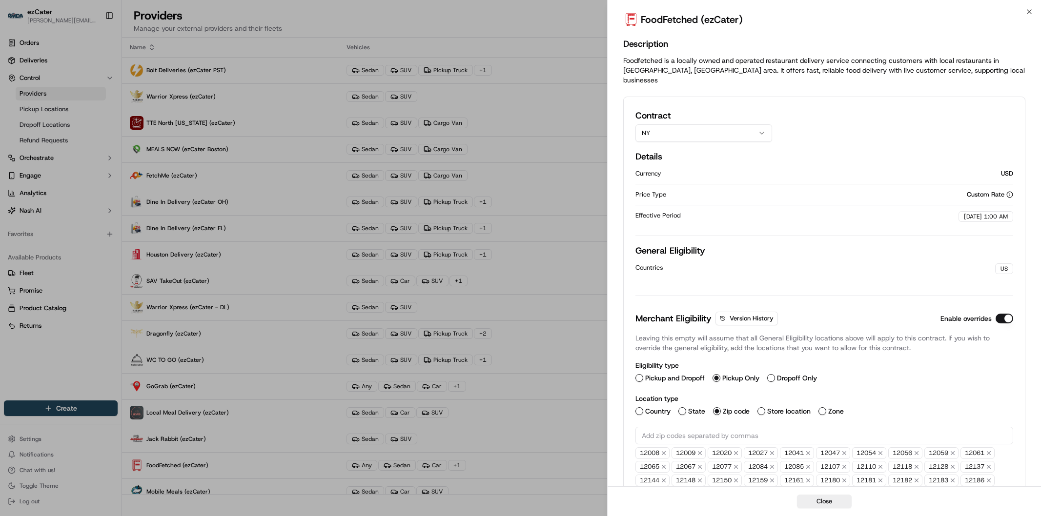  Describe the element at coordinates (869, 467) in the screenshot. I see `span: 12110` at that location.